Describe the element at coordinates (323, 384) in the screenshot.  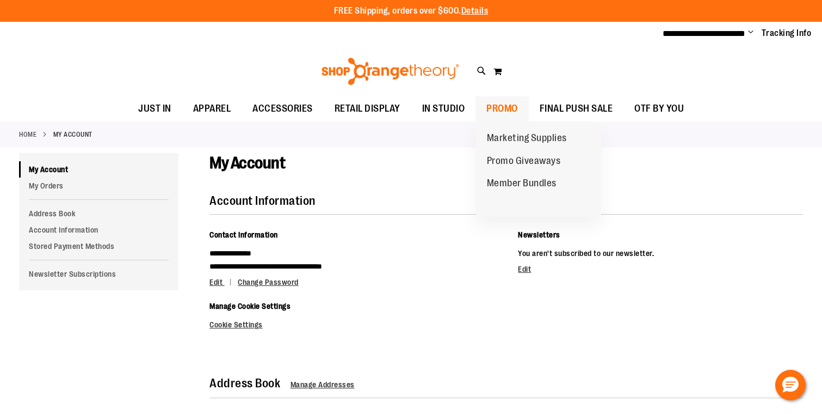
I see `span: Manage Addresses` at that location.